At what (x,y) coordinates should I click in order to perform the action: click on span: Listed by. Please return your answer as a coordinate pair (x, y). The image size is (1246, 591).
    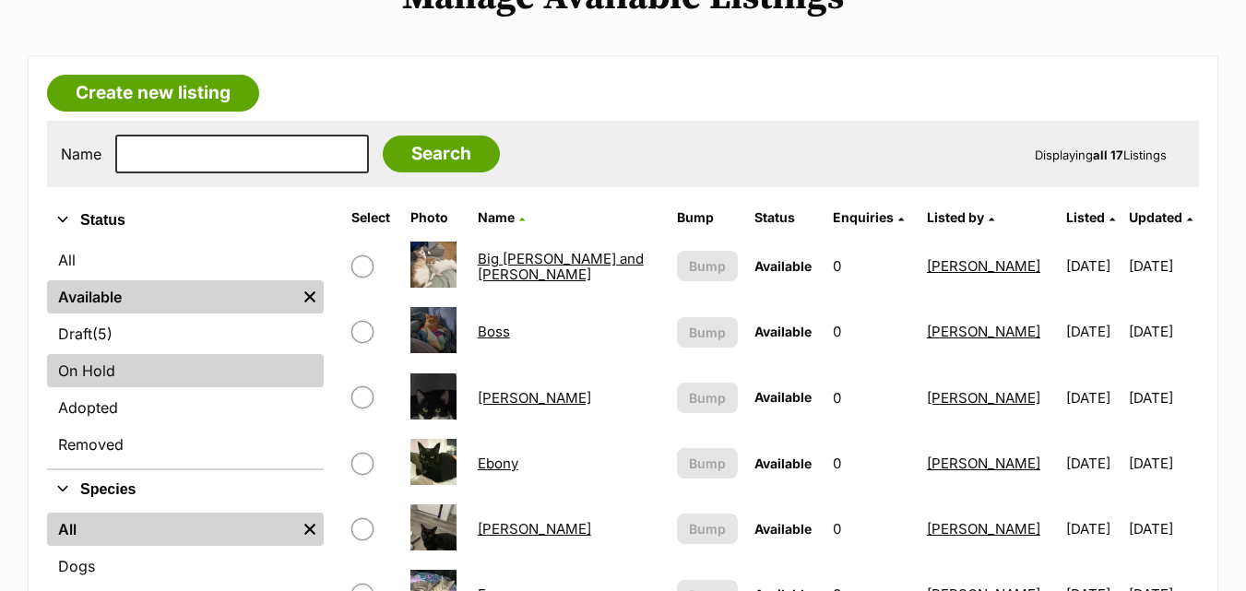
    Looking at the image, I should click on (956, 217).